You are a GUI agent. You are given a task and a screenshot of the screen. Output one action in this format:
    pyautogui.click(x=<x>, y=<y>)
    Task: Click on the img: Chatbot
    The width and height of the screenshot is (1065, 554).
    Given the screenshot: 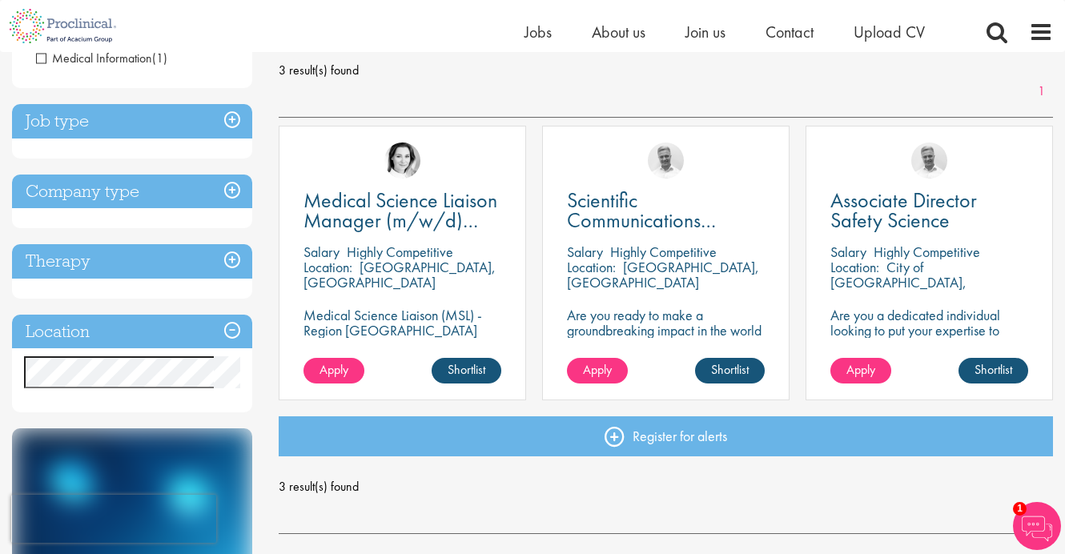 What is the action you would take?
    pyautogui.click(x=1037, y=526)
    